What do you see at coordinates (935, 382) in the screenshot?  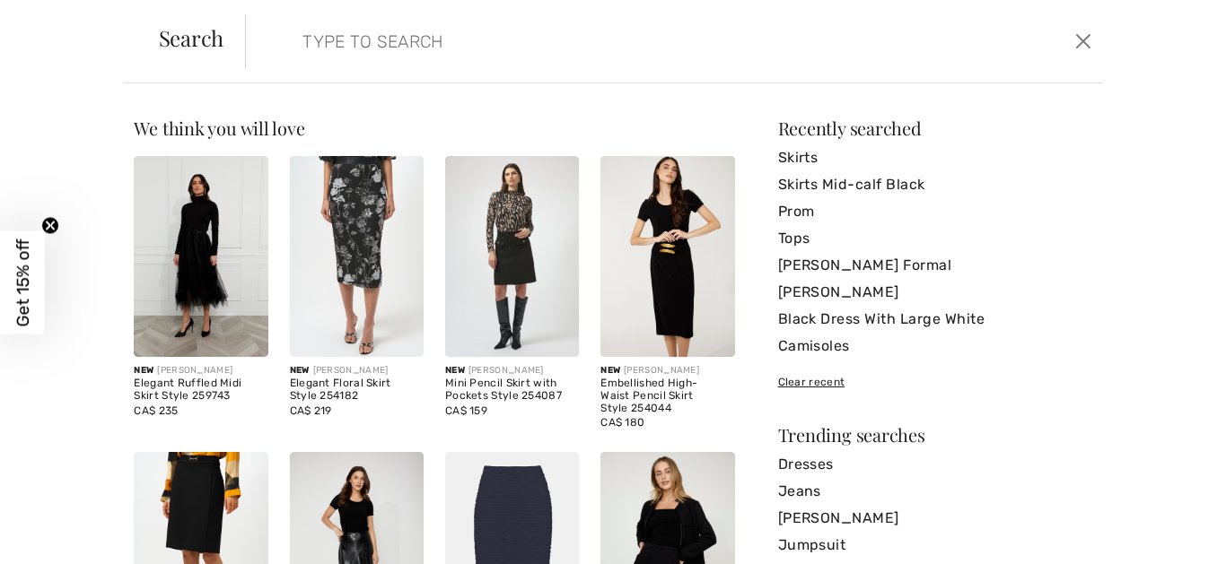 I see `div: Clear recent` at bounding box center [935, 382].